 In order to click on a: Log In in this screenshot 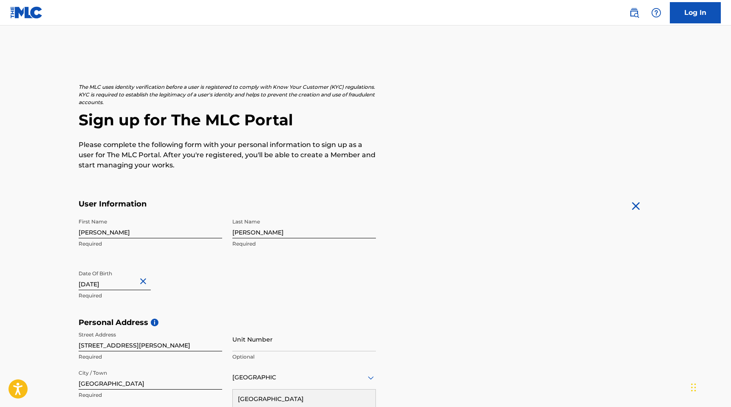, I will do `click(695, 13)`.